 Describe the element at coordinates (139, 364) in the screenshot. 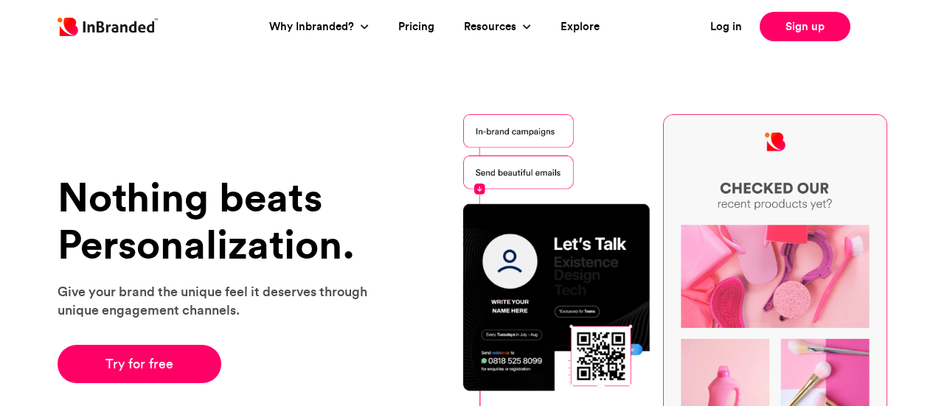

I see `a: Try for free` at that location.